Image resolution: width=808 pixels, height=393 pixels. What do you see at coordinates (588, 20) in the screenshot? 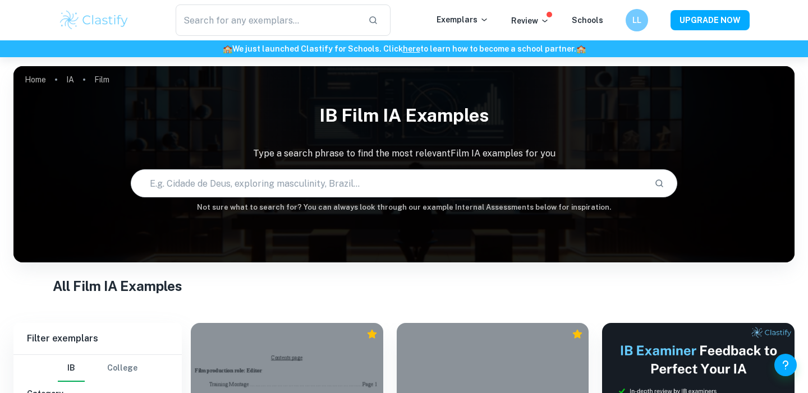
I see `a: Schools` at bounding box center [588, 20].